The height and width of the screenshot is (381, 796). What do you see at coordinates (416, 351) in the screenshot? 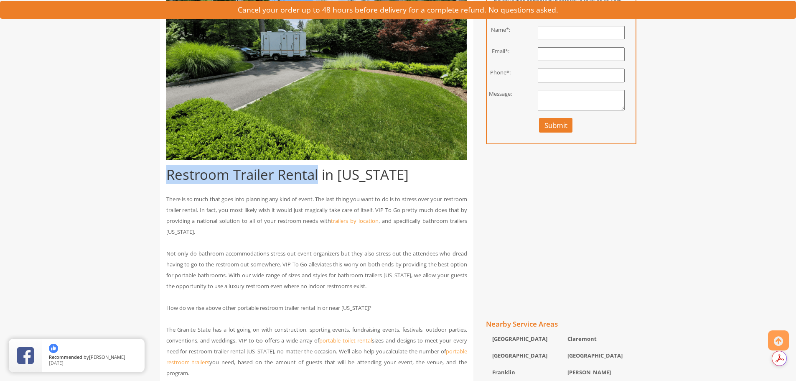
I see `span: calculate the number of` at bounding box center [416, 351].